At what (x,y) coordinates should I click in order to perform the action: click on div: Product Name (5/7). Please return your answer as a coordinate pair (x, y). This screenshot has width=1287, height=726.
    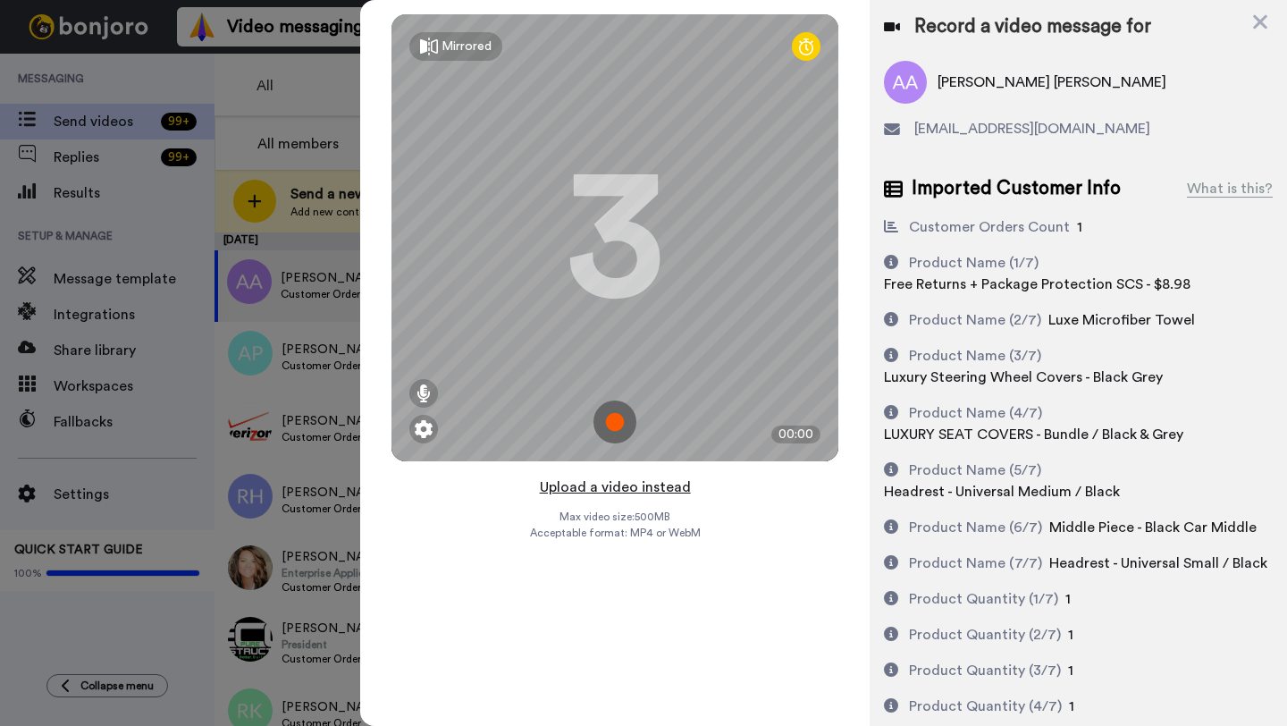
    Looking at the image, I should click on (975, 470).